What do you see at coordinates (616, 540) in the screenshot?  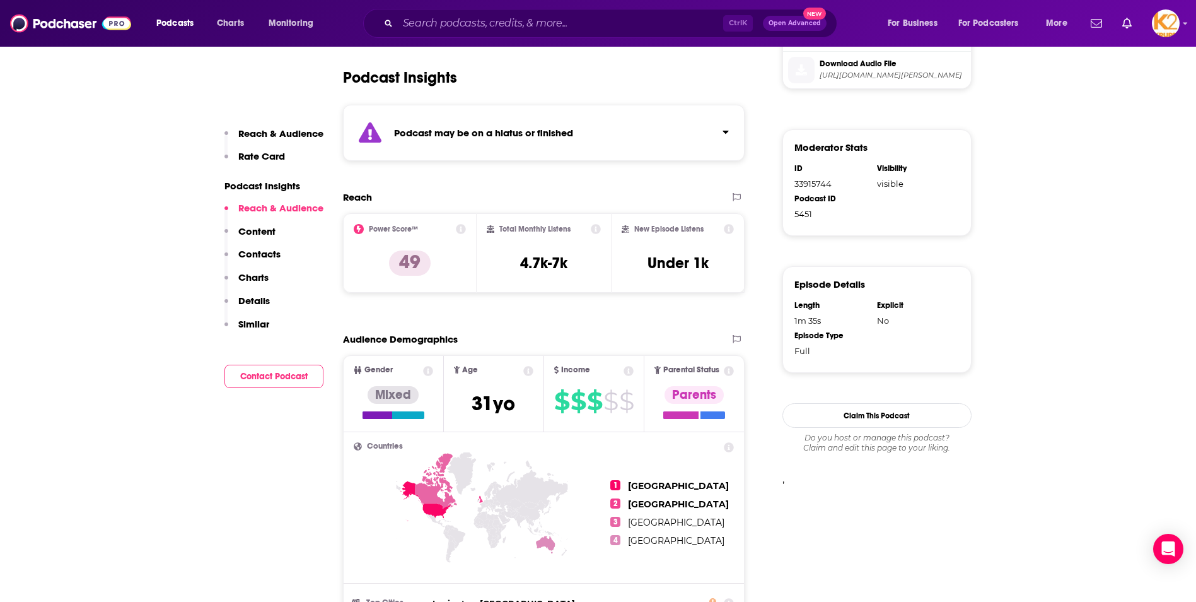 I see `span: 4` at bounding box center [616, 540].